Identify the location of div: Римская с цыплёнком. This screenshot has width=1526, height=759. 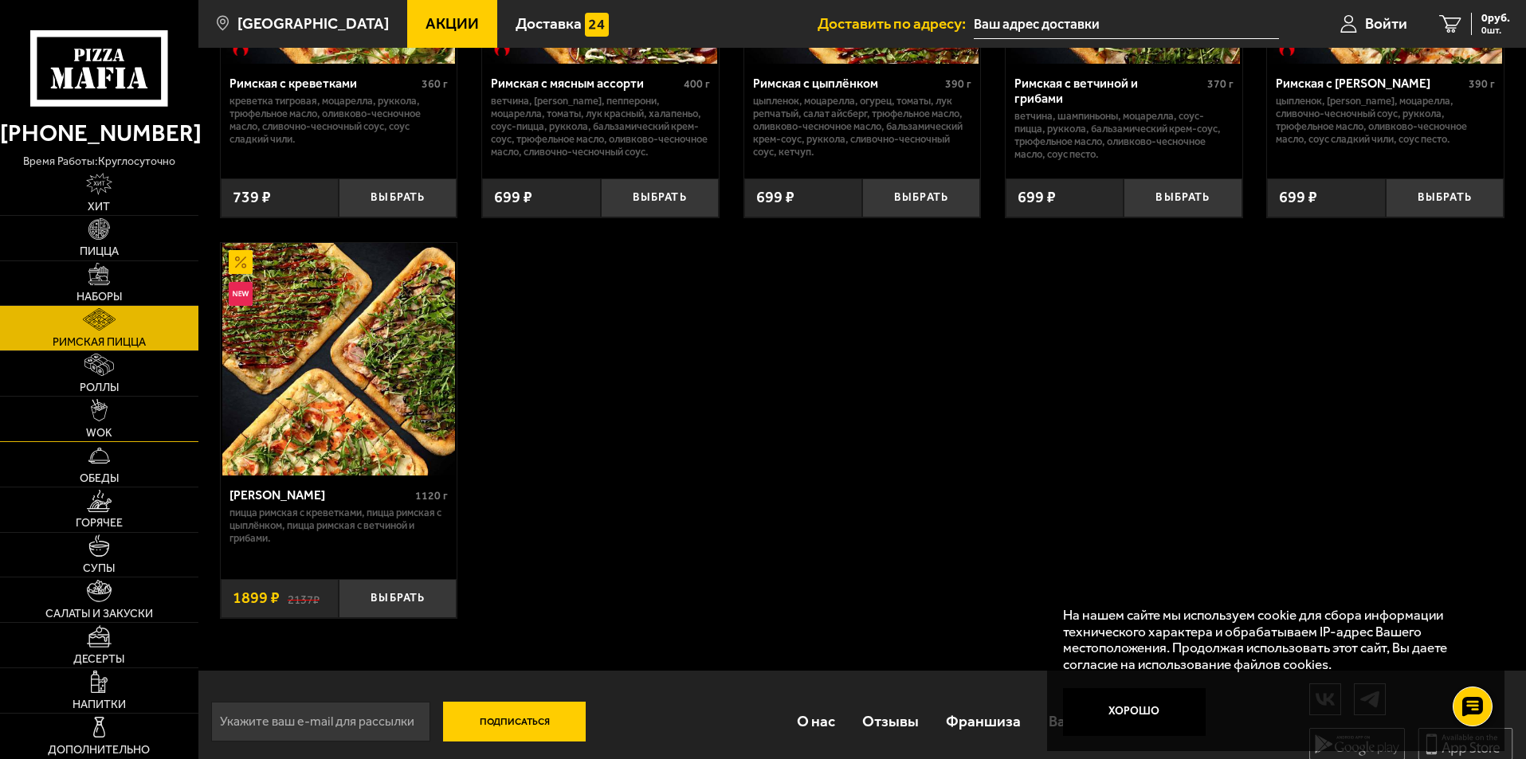
(847, 83).